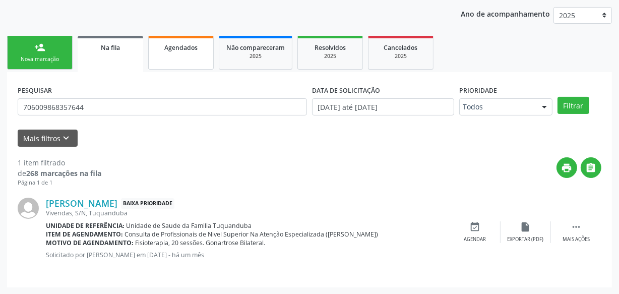  I want to click on span: Unidade de Saude da Familia Tuquanduba, so click(189, 225).